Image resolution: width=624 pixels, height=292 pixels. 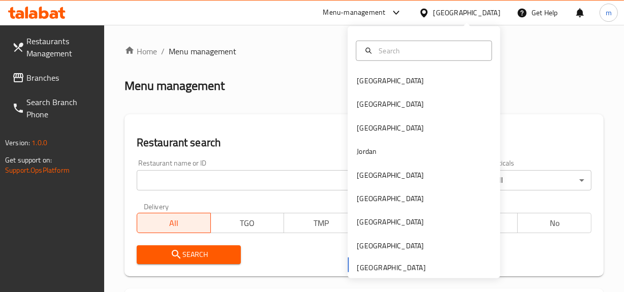 I want to click on span: Search, so click(x=189, y=255).